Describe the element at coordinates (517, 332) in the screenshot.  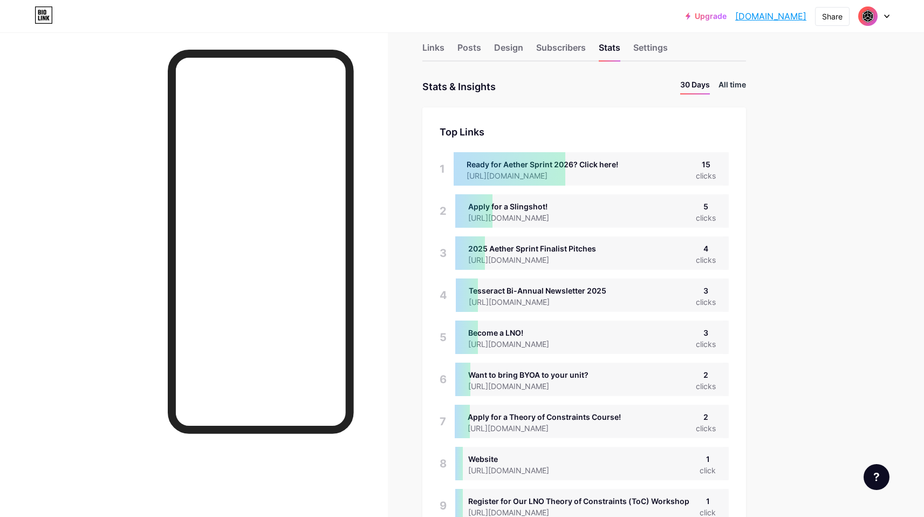
I see `div: Become a LNO!` at that location.